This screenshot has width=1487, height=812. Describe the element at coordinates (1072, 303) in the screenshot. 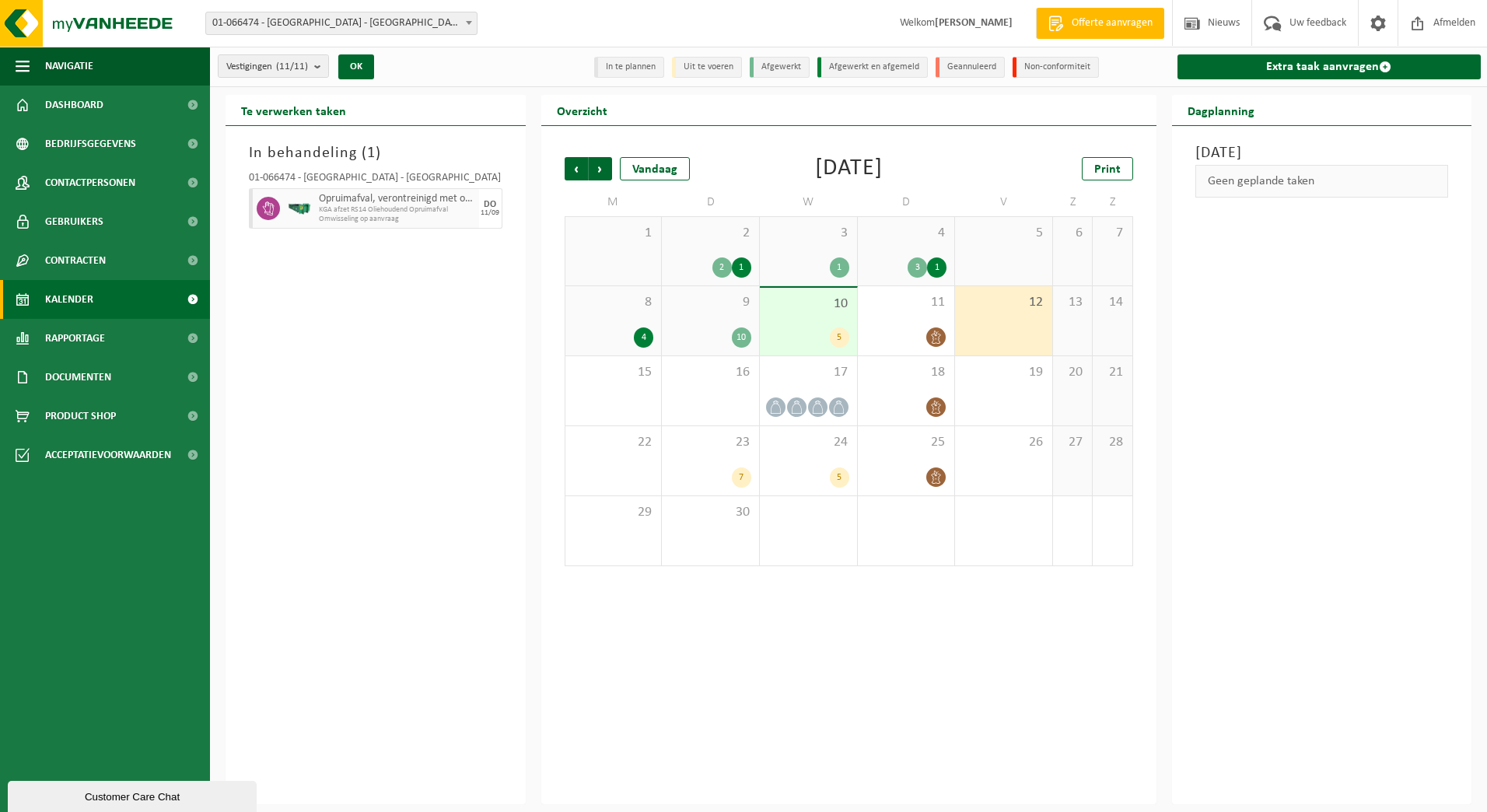

I see `span: 13` at that location.